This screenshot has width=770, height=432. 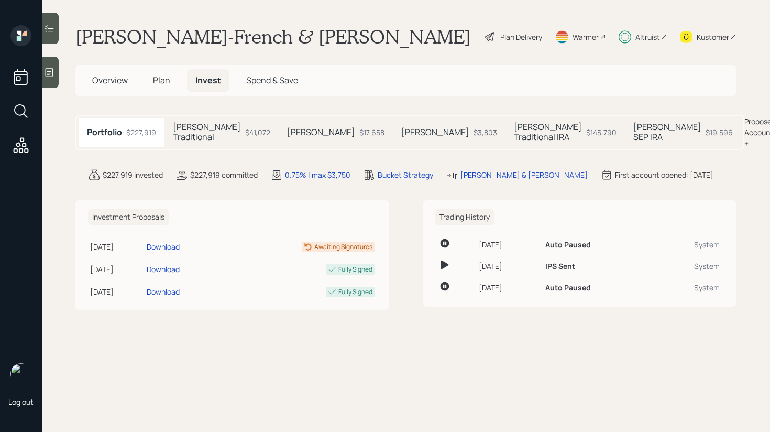 I want to click on div: $3,803, so click(x=485, y=132).